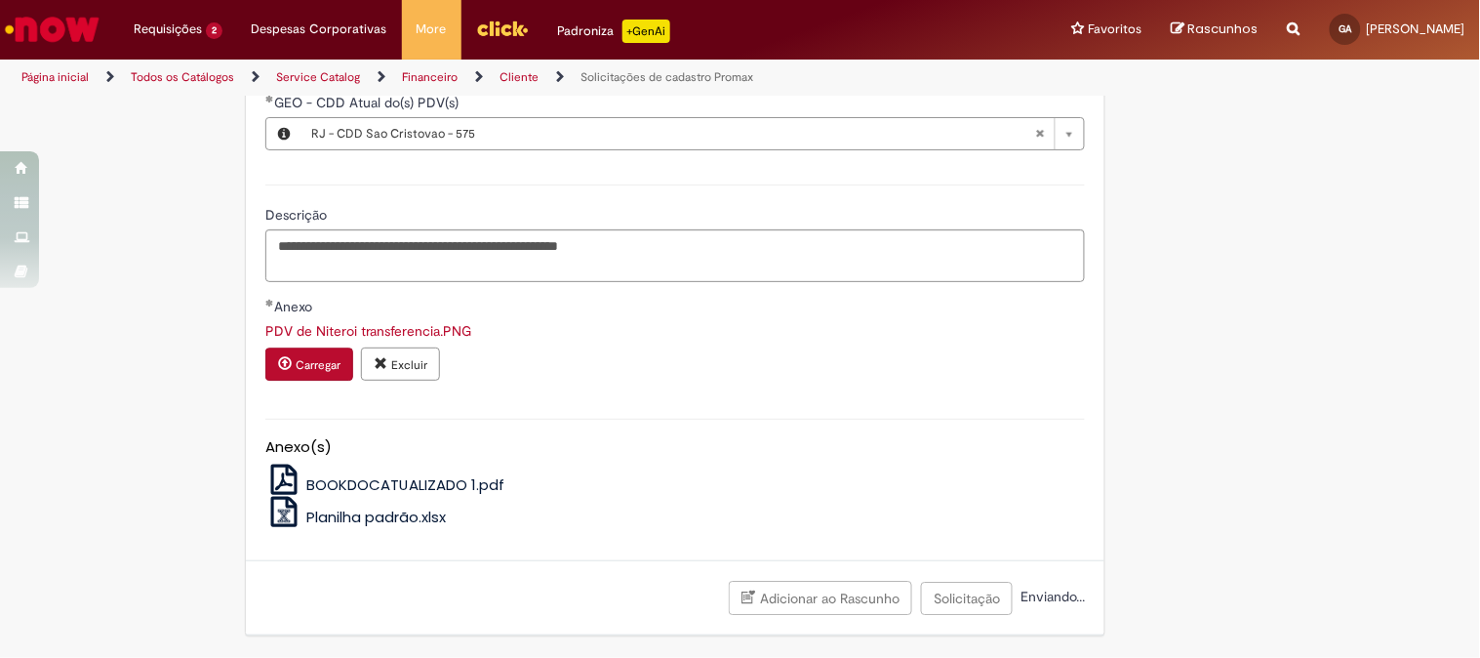 The width and height of the screenshot is (1480, 658). Describe the element at coordinates (673, 134) in the screenshot. I see `span: RJ - CDD Sao Cristovao - 575` at that location.